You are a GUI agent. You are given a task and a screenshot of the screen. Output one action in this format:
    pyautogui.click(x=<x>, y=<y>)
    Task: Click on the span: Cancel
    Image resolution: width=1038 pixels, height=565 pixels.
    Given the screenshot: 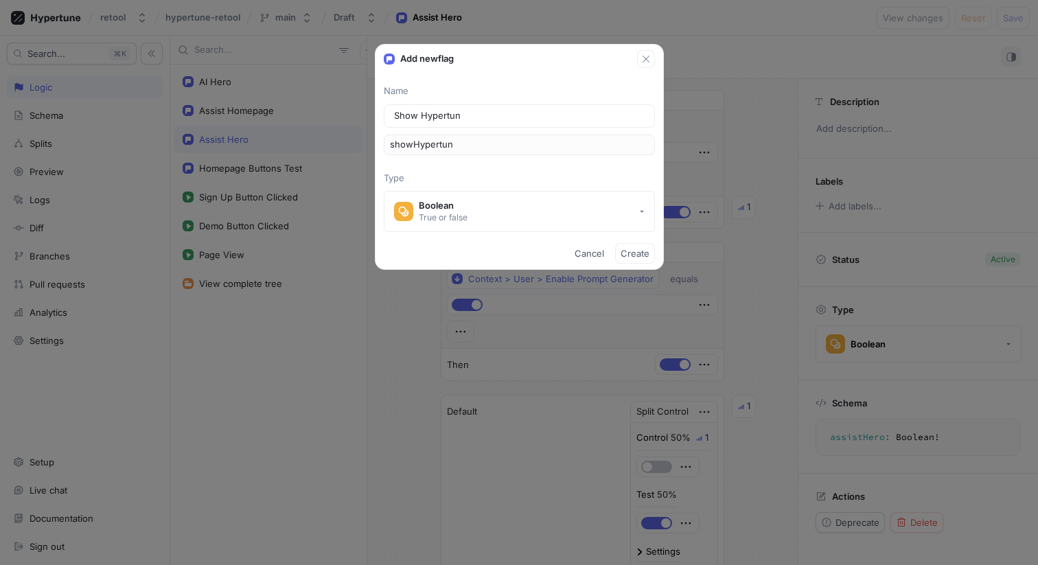 What is the action you would take?
    pyautogui.click(x=589, y=253)
    